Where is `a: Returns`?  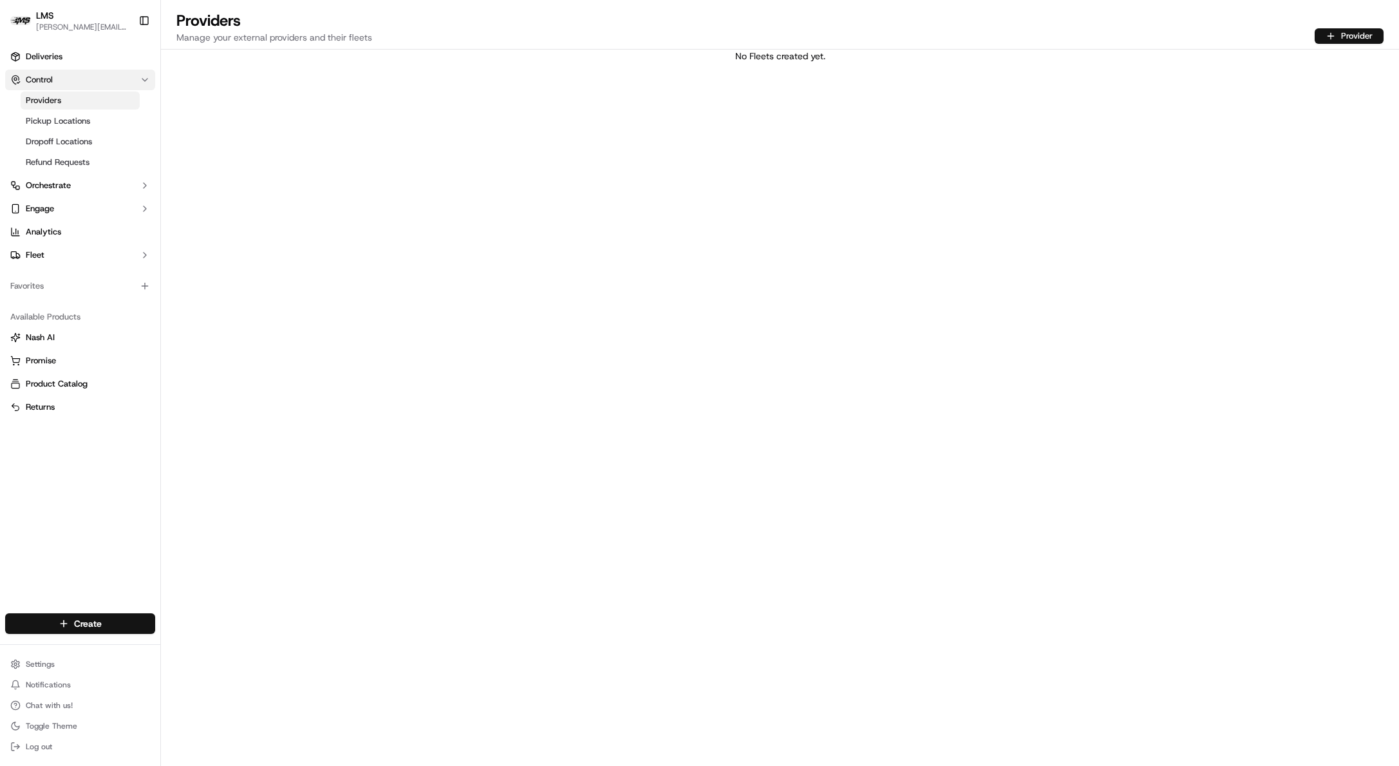 a: Returns is located at coordinates (80, 407).